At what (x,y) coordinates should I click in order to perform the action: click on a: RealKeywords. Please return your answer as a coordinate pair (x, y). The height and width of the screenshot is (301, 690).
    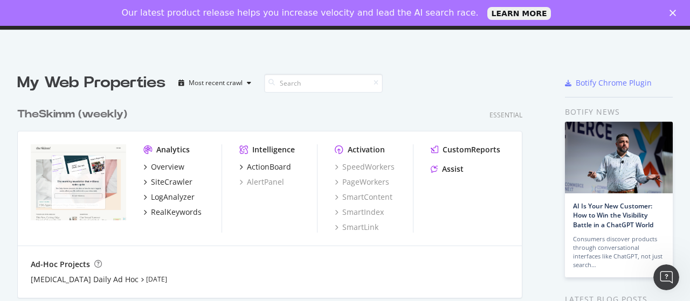
    Looking at the image, I should click on (172, 212).